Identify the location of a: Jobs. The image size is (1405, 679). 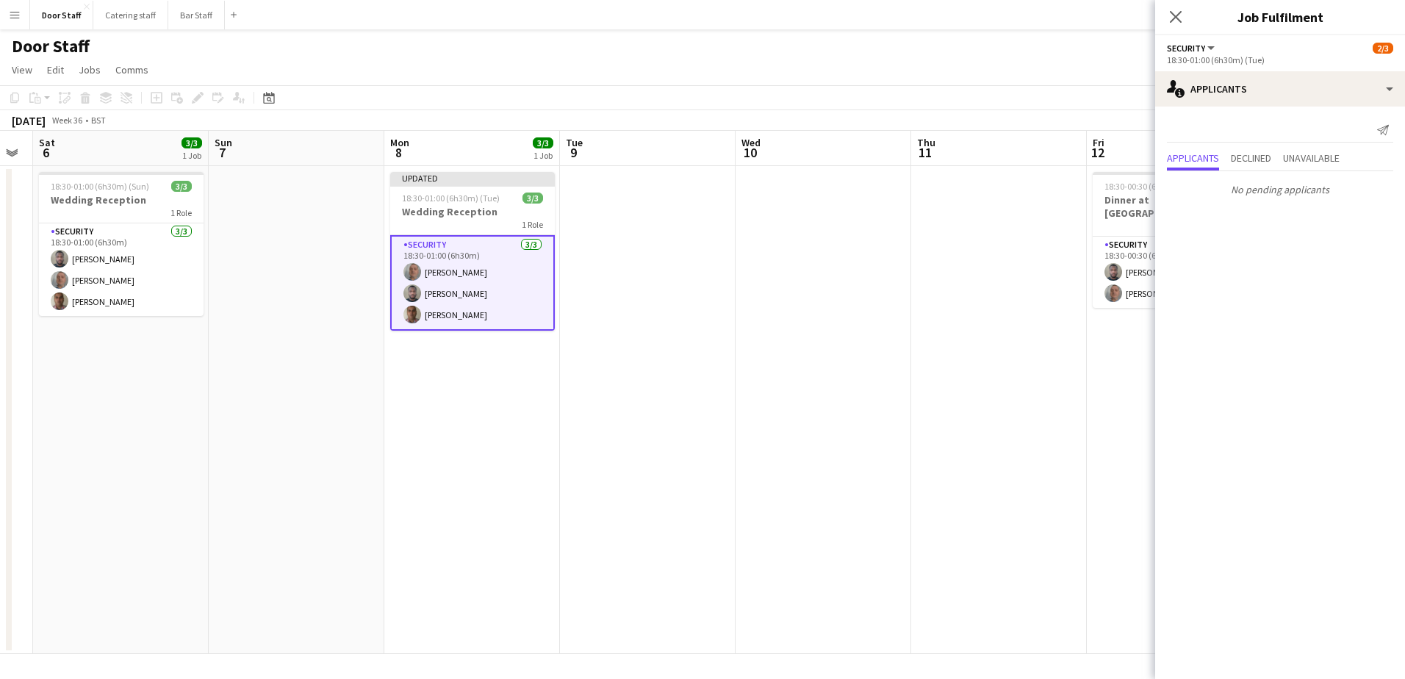
(90, 70).